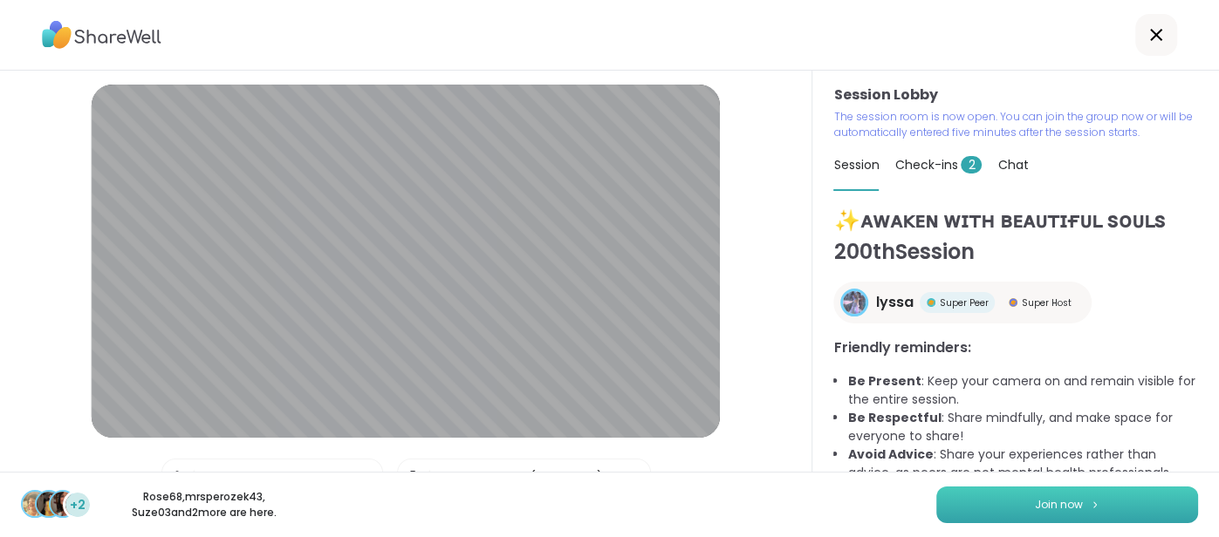  Describe the element at coordinates (1015, 95) in the screenshot. I see `h3: Session Lobby` at that location.